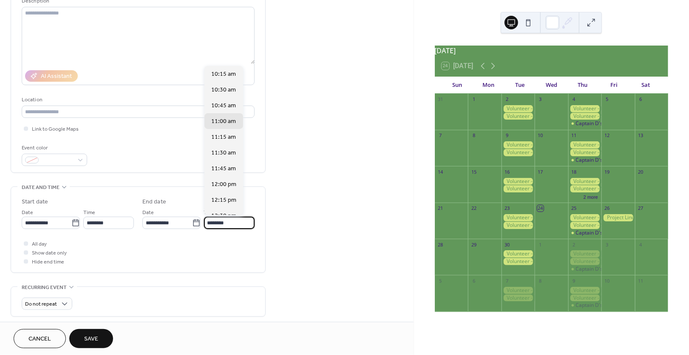  Describe the element at coordinates (39, 244) in the screenshot. I see `span: All day` at that location.